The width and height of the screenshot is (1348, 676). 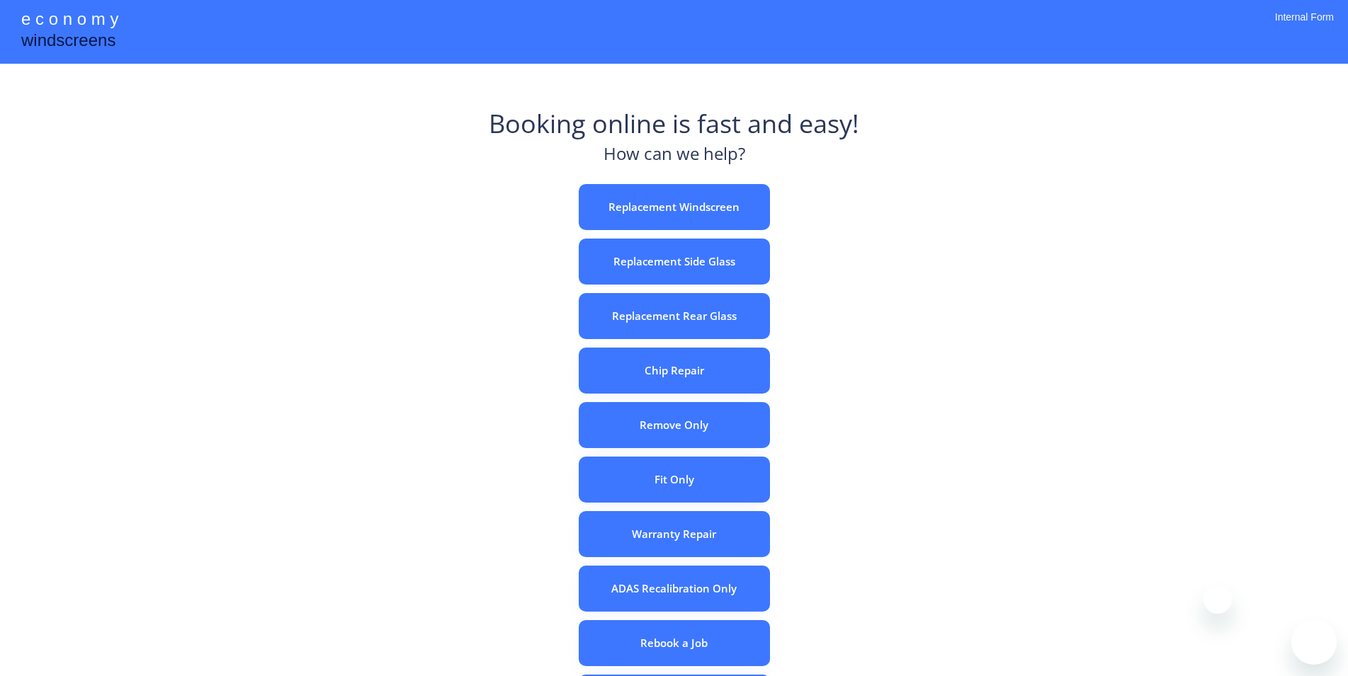 What do you see at coordinates (68, 42) in the screenshot?
I see `div: windscreens` at bounding box center [68, 42].